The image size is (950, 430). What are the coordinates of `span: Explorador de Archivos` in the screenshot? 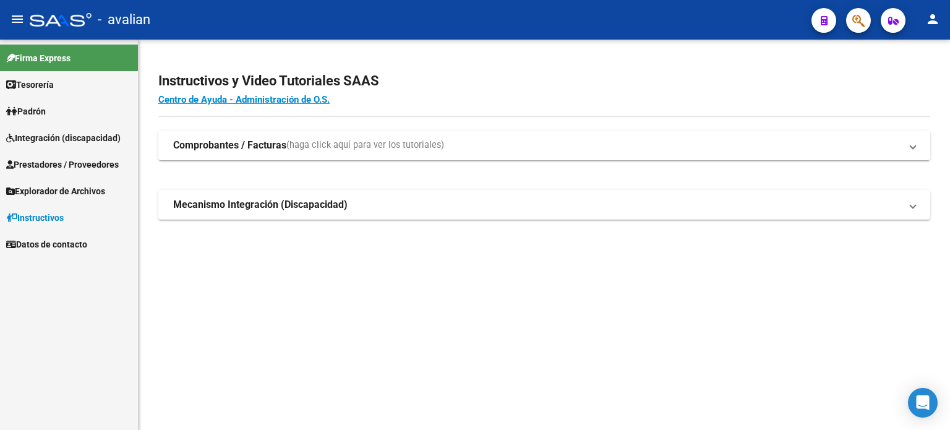 It's located at (56, 191).